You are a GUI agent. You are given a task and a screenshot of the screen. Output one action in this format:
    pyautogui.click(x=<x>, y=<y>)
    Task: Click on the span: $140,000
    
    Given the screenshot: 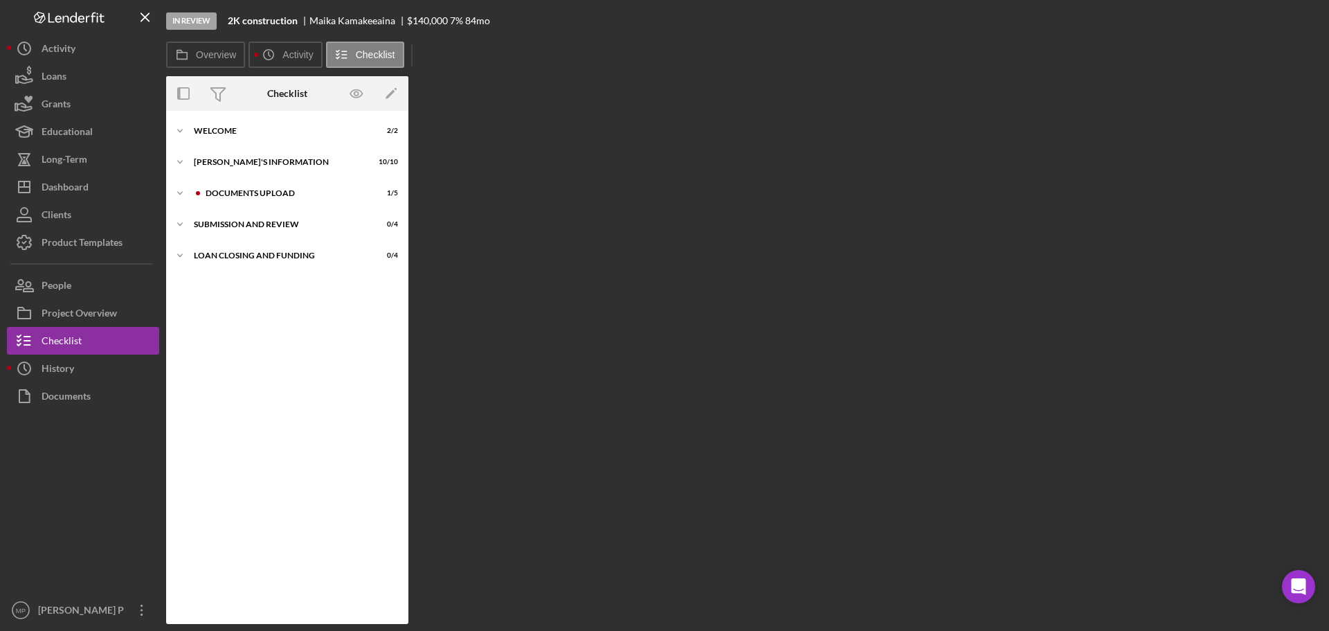 What is the action you would take?
    pyautogui.click(x=427, y=20)
    